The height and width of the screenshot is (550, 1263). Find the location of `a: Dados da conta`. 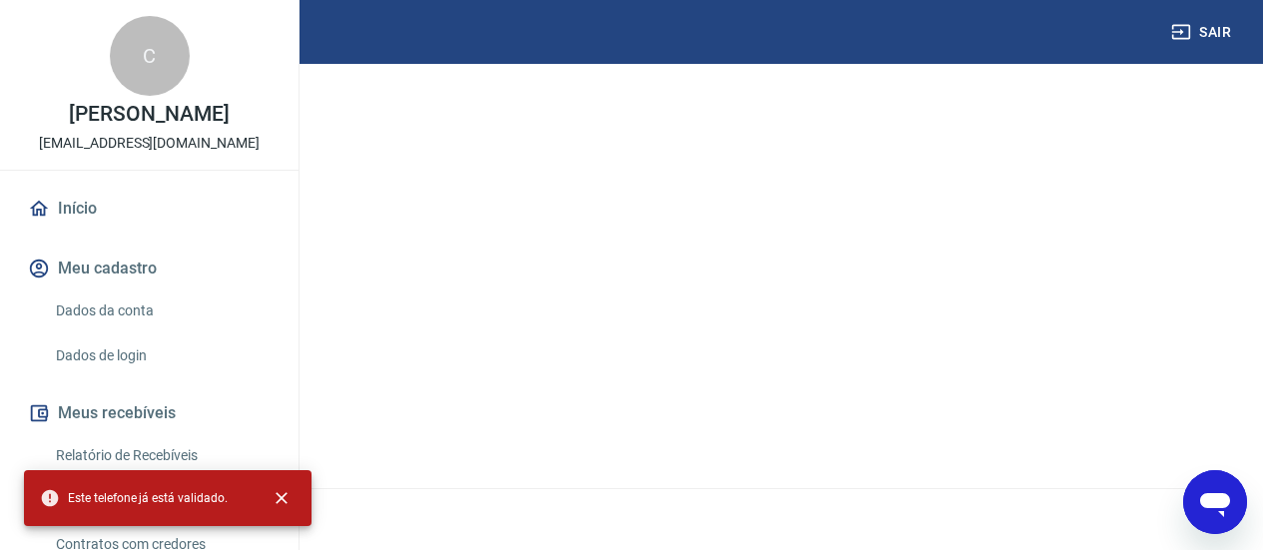

a: Dados da conta is located at coordinates (161, 310).